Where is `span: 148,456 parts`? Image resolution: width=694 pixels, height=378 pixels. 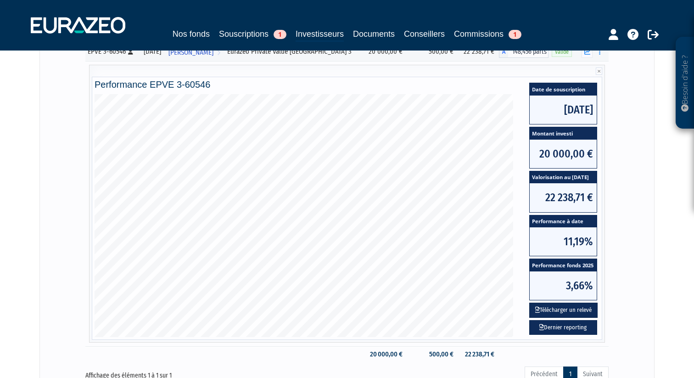 span: 148,456 parts is located at coordinates (529, 52).